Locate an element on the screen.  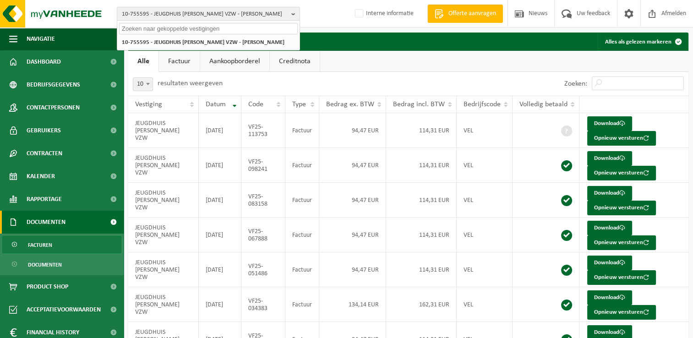
span: Bedrijfscode is located at coordinates (482, 104).